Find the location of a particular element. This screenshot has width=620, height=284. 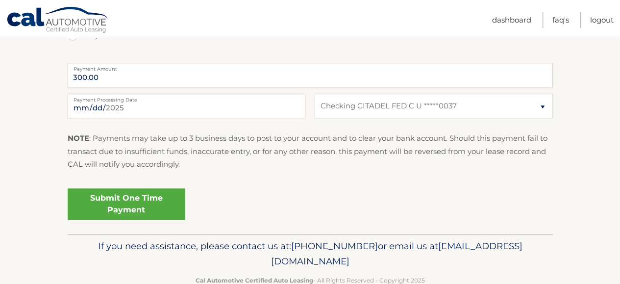

p: If you need assistance, please contact us at: or email us at is located at coordinates (310, 254).